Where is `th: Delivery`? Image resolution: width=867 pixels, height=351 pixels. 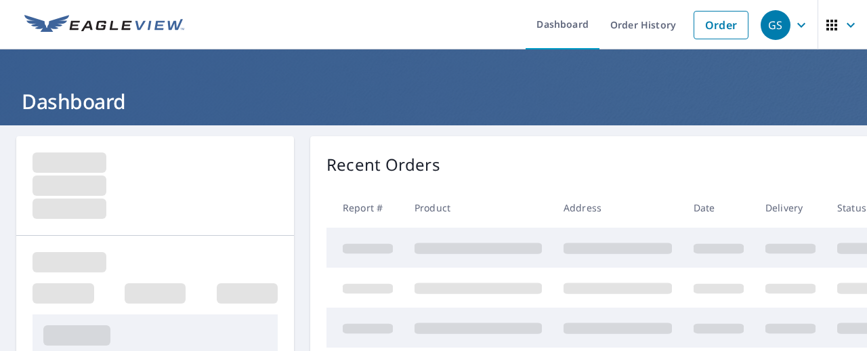
th: Delivery is located at coordinates (791, 207).